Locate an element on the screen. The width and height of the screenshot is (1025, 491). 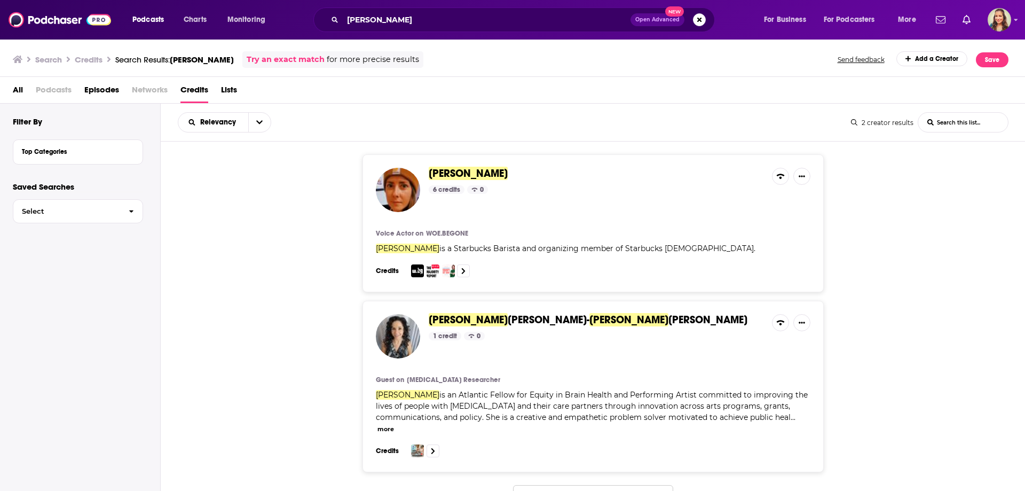
a: Podchaser - Follow, Share and Rate Podcasts is located at coordinates (60, 20).